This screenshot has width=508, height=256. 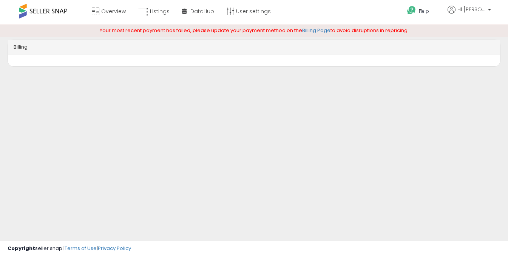 What do you see at coordinates (316, 30) in the screenshot?
I see `a: Billing Page` at bounding box center [316, 30].